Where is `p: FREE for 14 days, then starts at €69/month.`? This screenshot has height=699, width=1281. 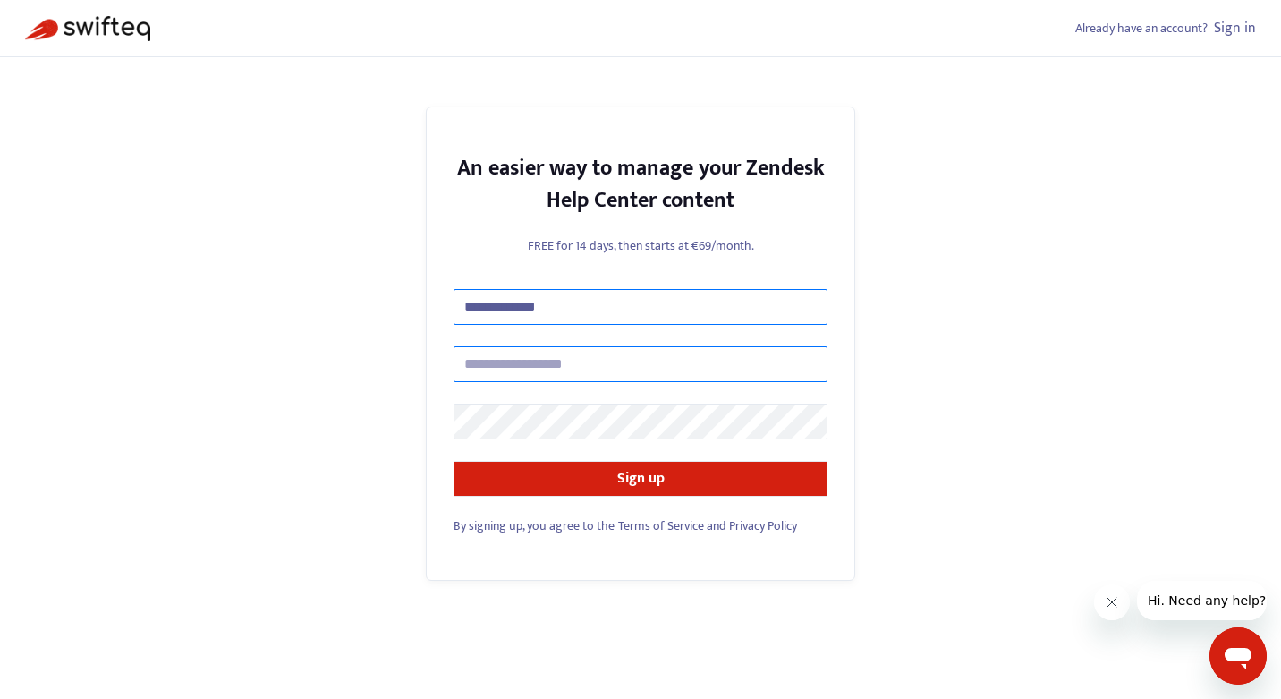
p: FREE for 14 days, then starts at €69/month. is located at coordinates (641, 245).